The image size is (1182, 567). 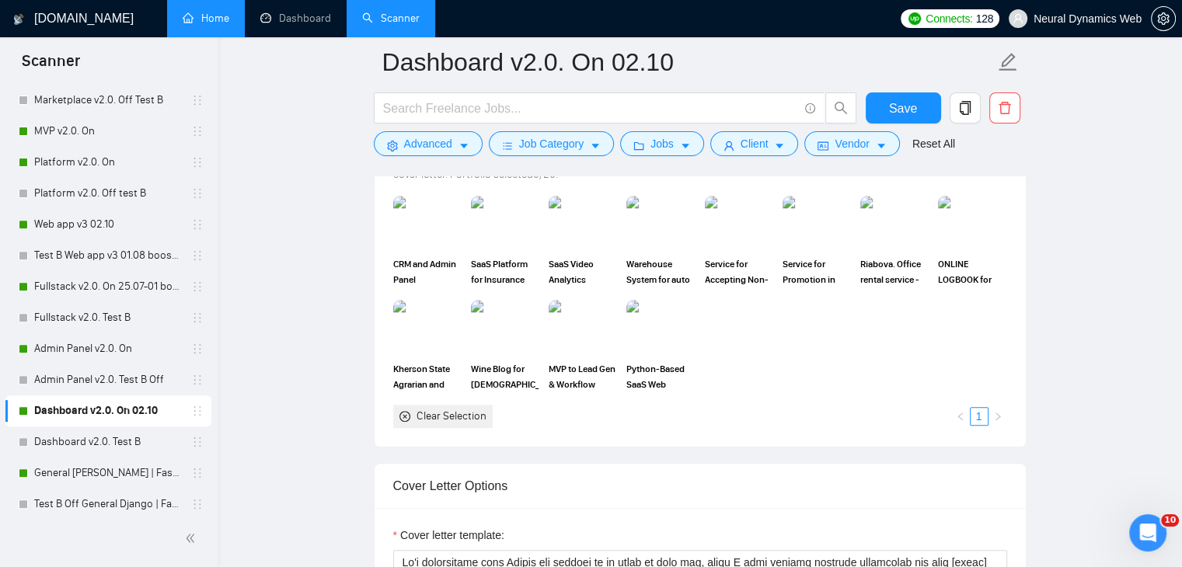 What do you see at coordinates (984, 19) in the screenshot?
I see `span: 128` at bounding box center [984, 19].